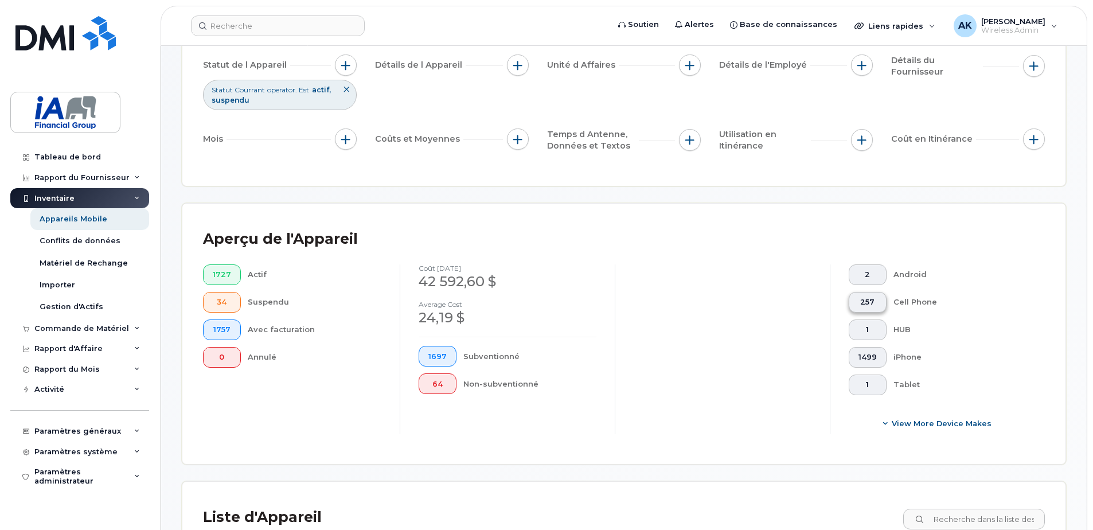 The image size is (1093, 530). I want to click on span: 257, so click(868, 302).